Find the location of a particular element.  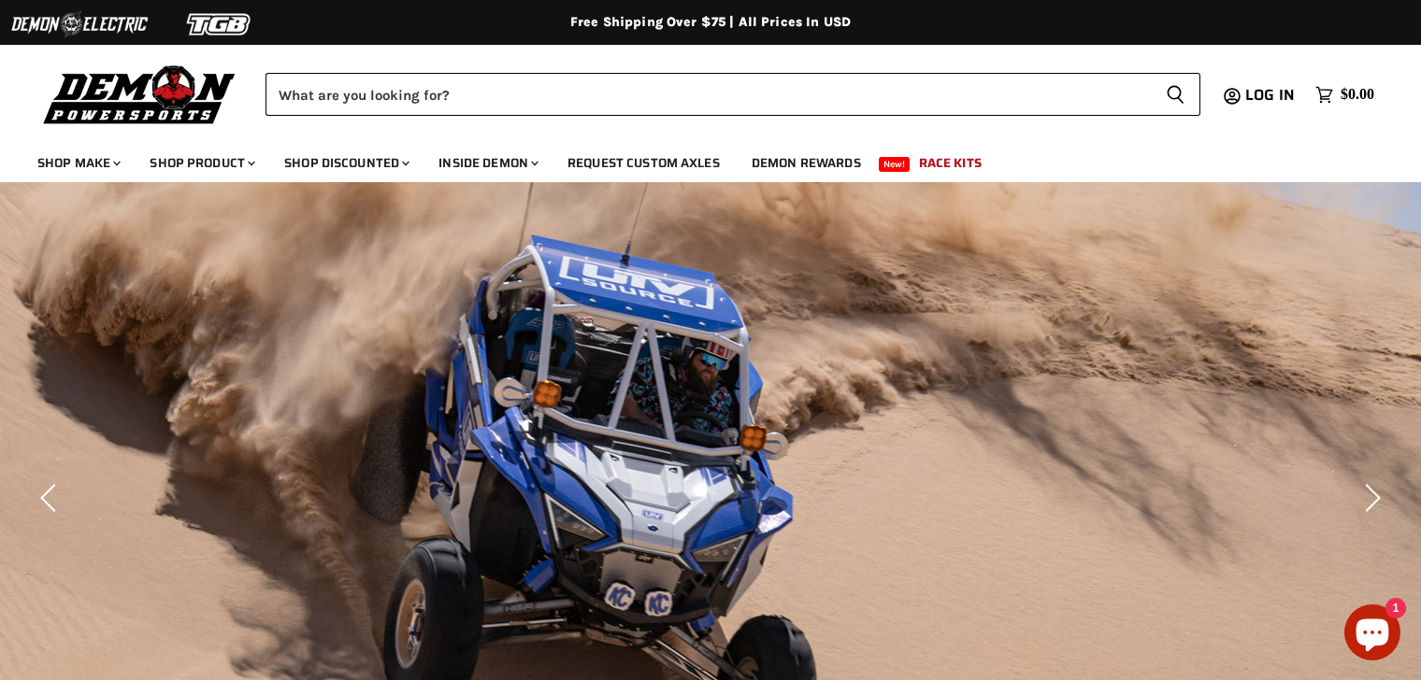

inbox-online-store-chat: Shopify online store chat is located at coordinates (1372, 635).